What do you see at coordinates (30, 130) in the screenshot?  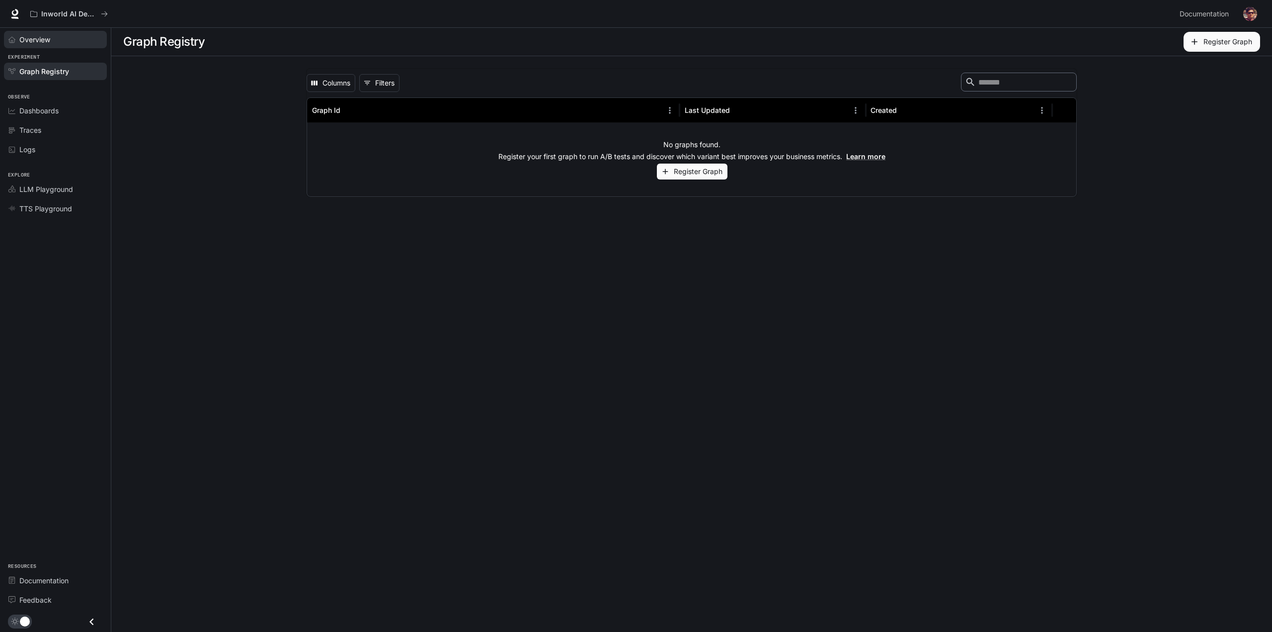 I see `span: Traces` at bounding box center [30, 130].